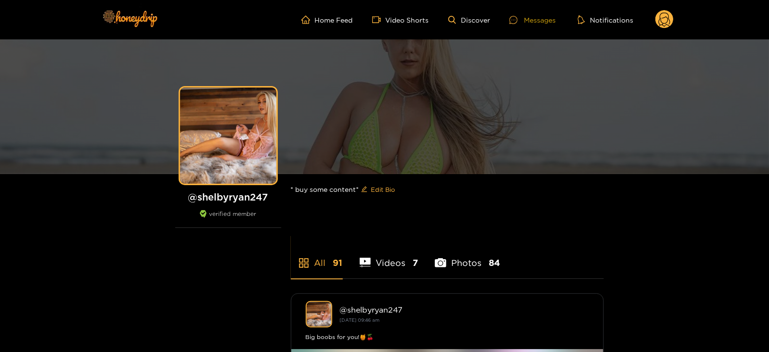 The image size is (769, 352). What do you see at coordinates (605, 20) in the screenshot?
I see `button: Notifications` at bounding box center [605, 20].